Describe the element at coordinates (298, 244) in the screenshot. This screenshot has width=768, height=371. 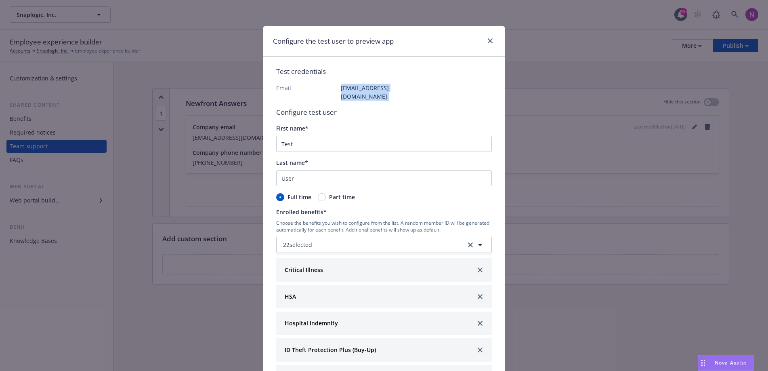
I see `span: 22 selected` at that location.